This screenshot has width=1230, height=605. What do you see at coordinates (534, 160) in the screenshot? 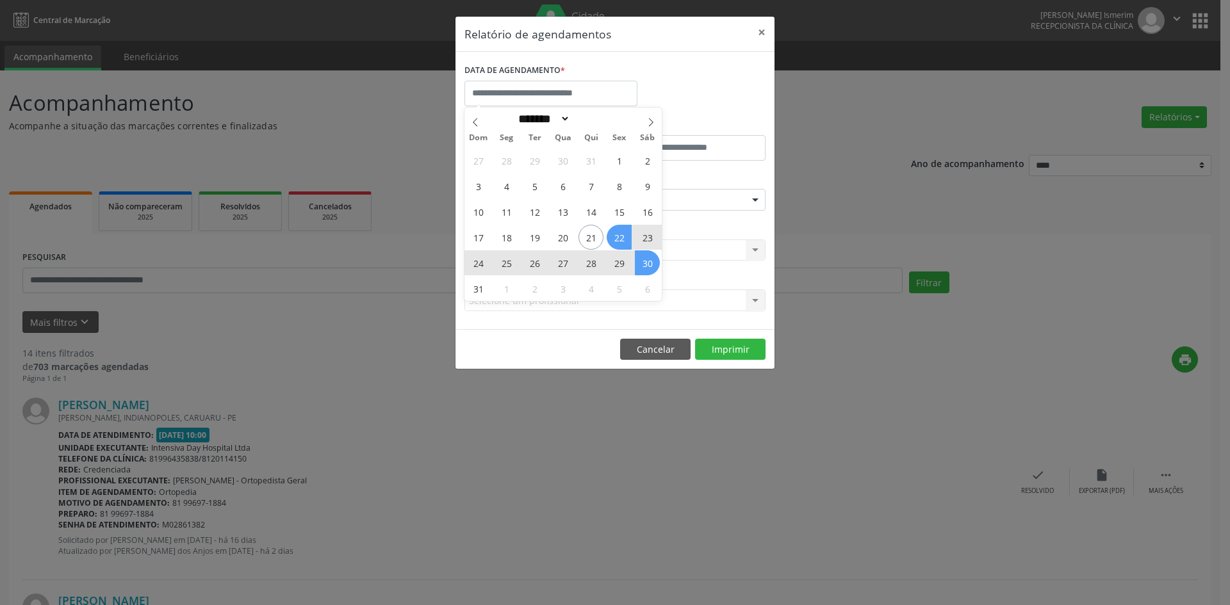
I see `span: Julho 29, 2025` at bounding box center [534, 160].